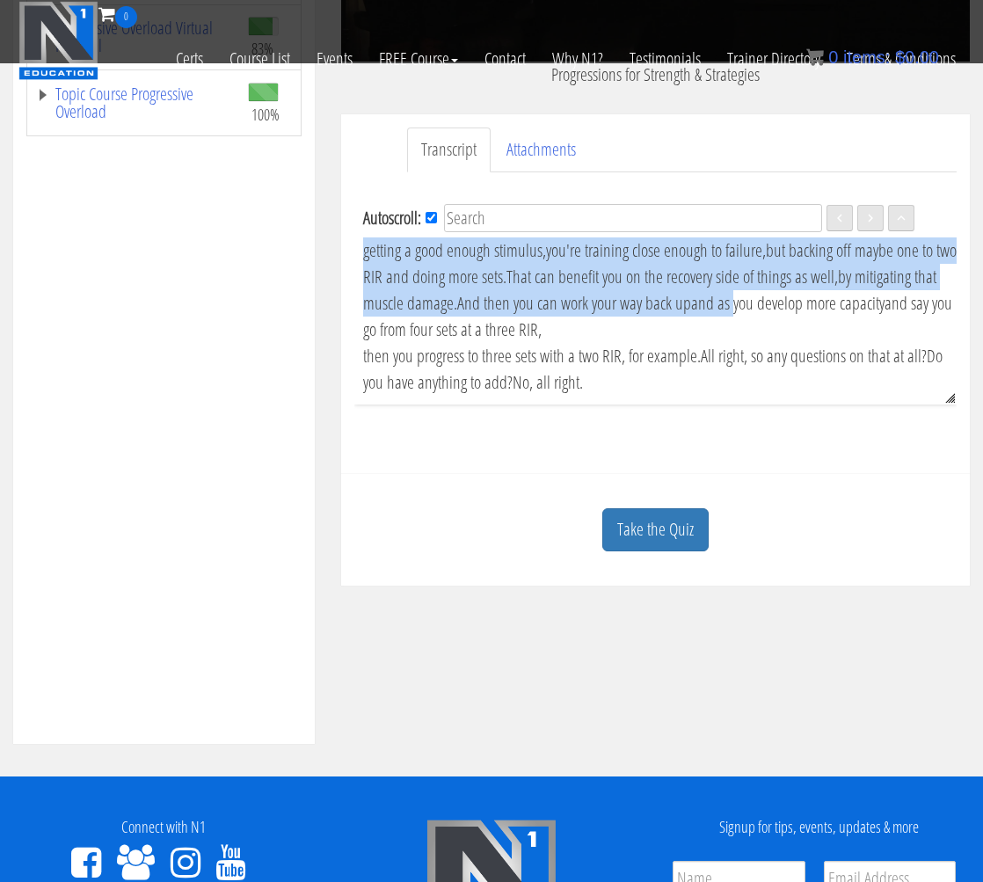  Describe the element at coordinates (448, 149) in the screenshot. I see `a: Transcript` at that location.